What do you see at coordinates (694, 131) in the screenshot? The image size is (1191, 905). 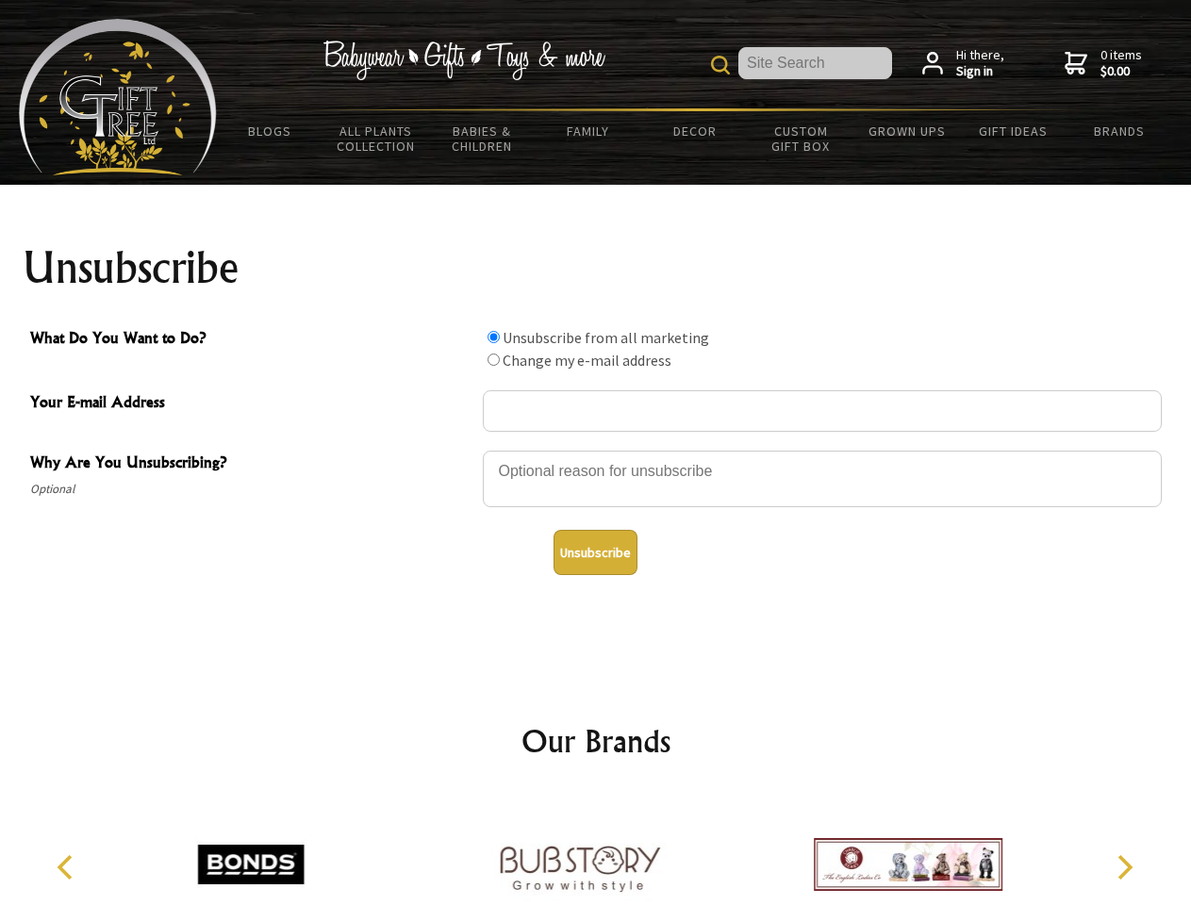 I see `a: Decor` at bounding box center [694, 131].